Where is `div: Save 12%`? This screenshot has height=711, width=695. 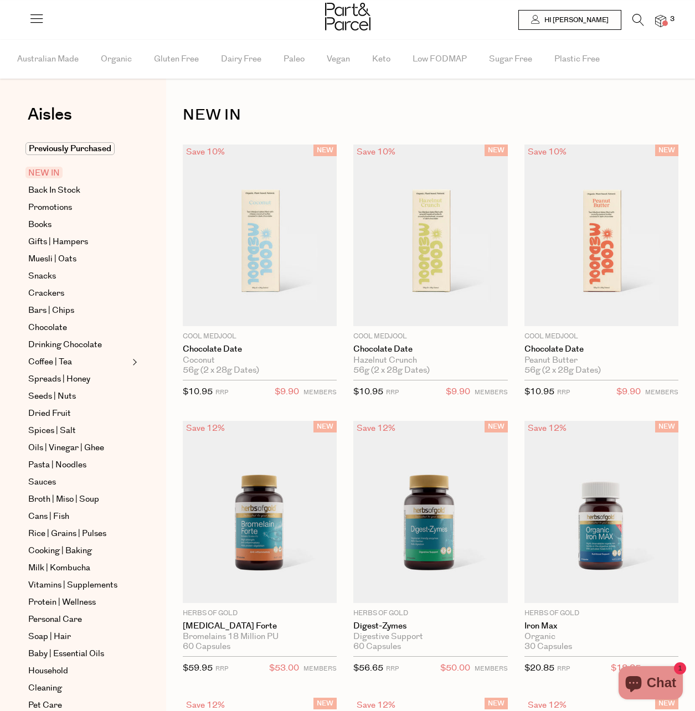
div: Save 12% is located at coordinates (547, 428).